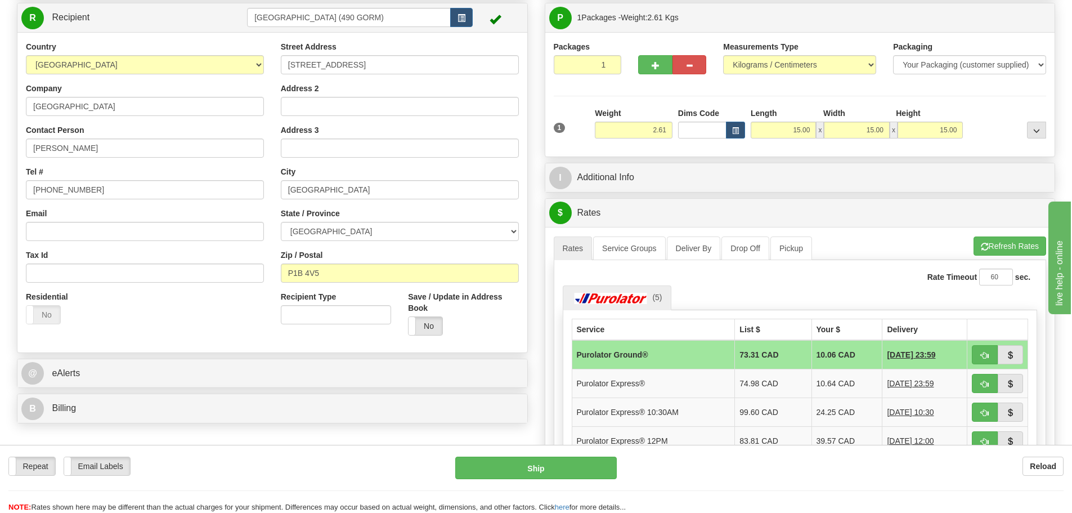 The height and width of the screenshot is (513, 1072). Describe the element at coordinates (834, 113) in the screenshot. I see `label: Width` at that location.